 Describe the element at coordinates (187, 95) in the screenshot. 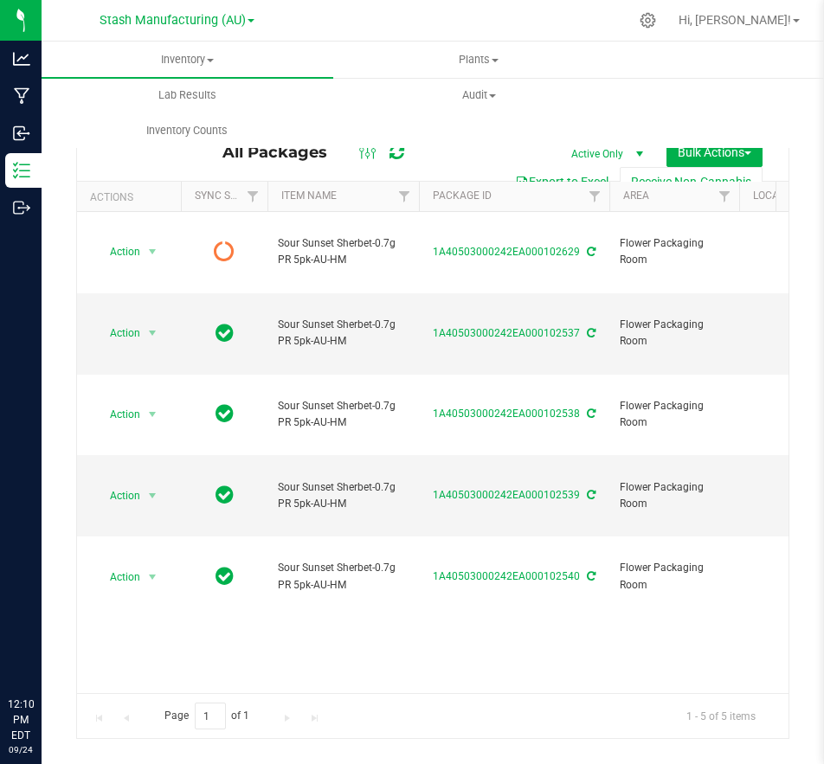

I see `a: Lab Results` at that location.